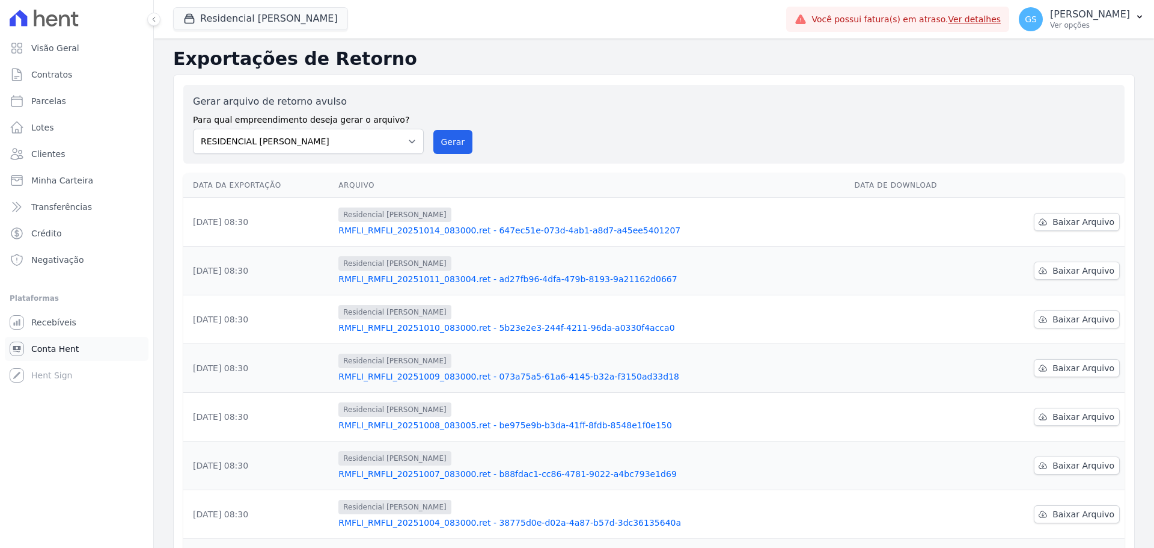  I want to click on a: Transferências, so click(76, 207).